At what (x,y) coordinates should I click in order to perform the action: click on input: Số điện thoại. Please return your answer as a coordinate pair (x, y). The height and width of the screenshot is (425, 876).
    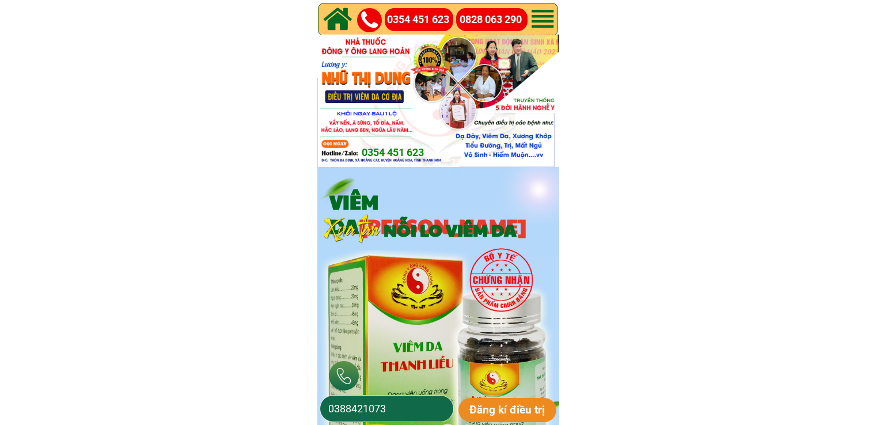
    Looking at the image, I should click on (386, 408).